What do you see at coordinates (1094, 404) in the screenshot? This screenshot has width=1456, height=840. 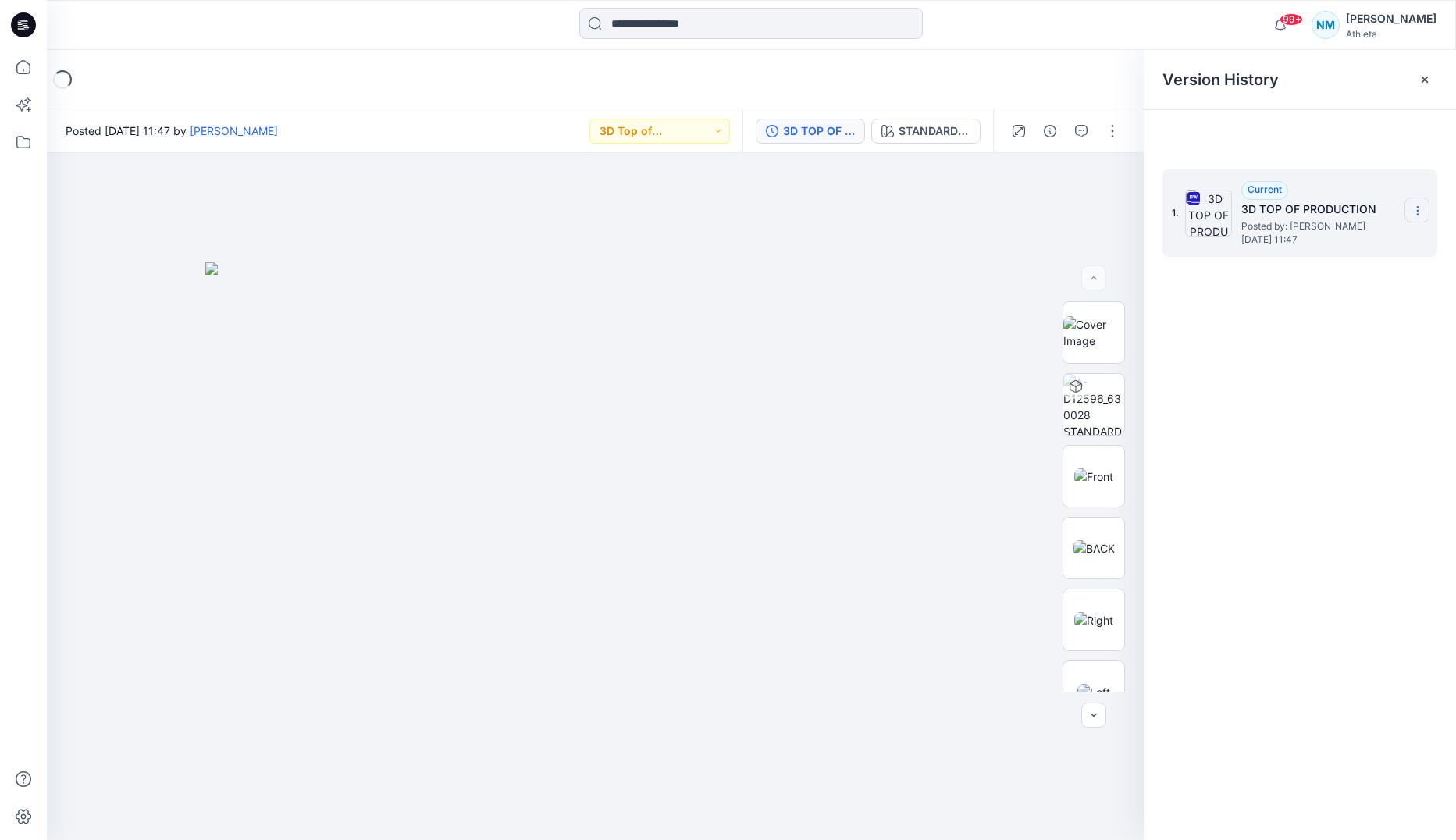 I see `img: A-D12596_630028 STANDARD GREY` at bounding box center [1094, 404].